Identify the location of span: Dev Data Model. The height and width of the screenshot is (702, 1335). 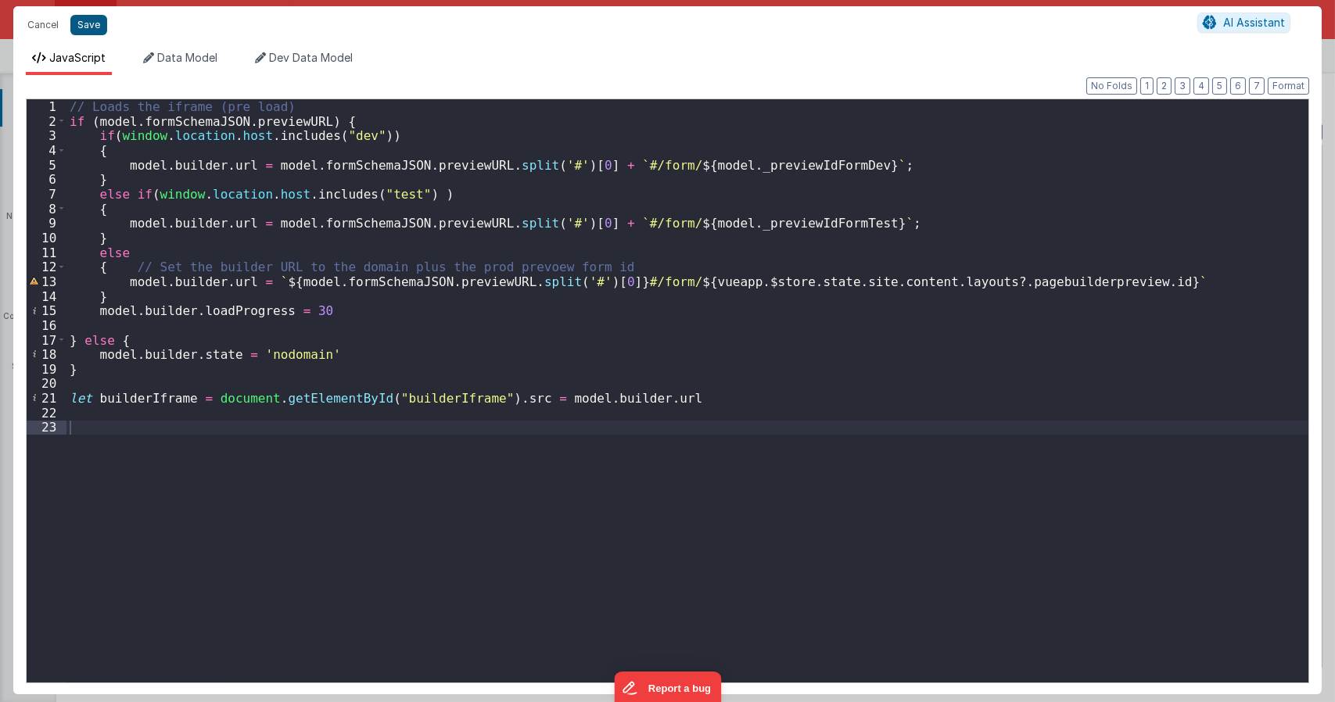
(310, 57).